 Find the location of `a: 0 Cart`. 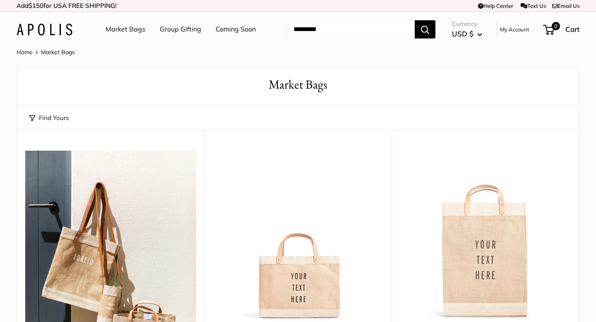

a: 0 Cart is located at coordinates (561, 29).